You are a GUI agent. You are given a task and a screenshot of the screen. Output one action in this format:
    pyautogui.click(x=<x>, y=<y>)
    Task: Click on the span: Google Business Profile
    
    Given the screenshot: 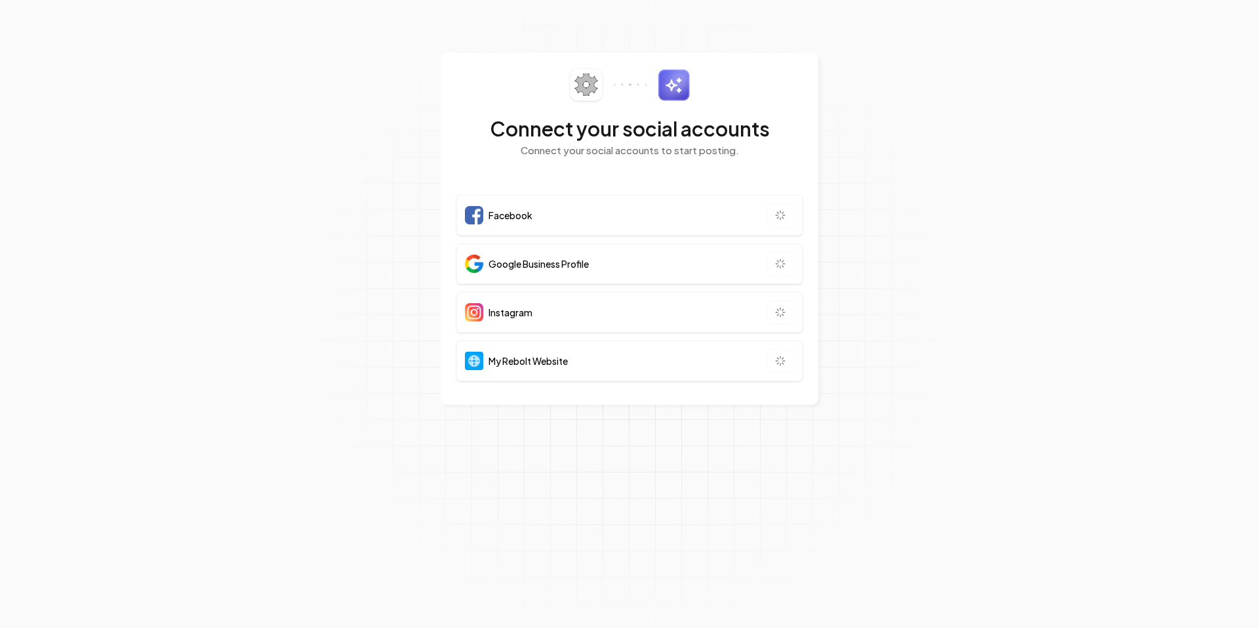 What is the action you would take?
    pyautogui.click(x=538, y=264)
    